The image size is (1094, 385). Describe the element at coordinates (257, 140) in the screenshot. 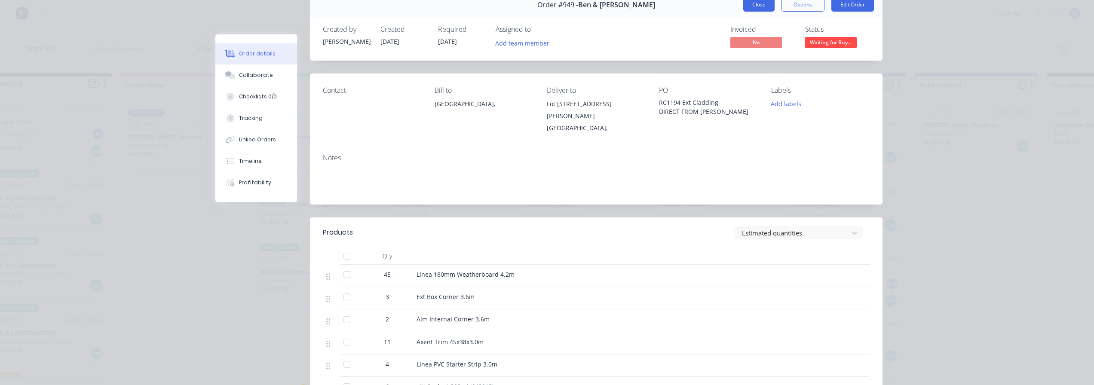

I see `div: Linked Orders` at that location.